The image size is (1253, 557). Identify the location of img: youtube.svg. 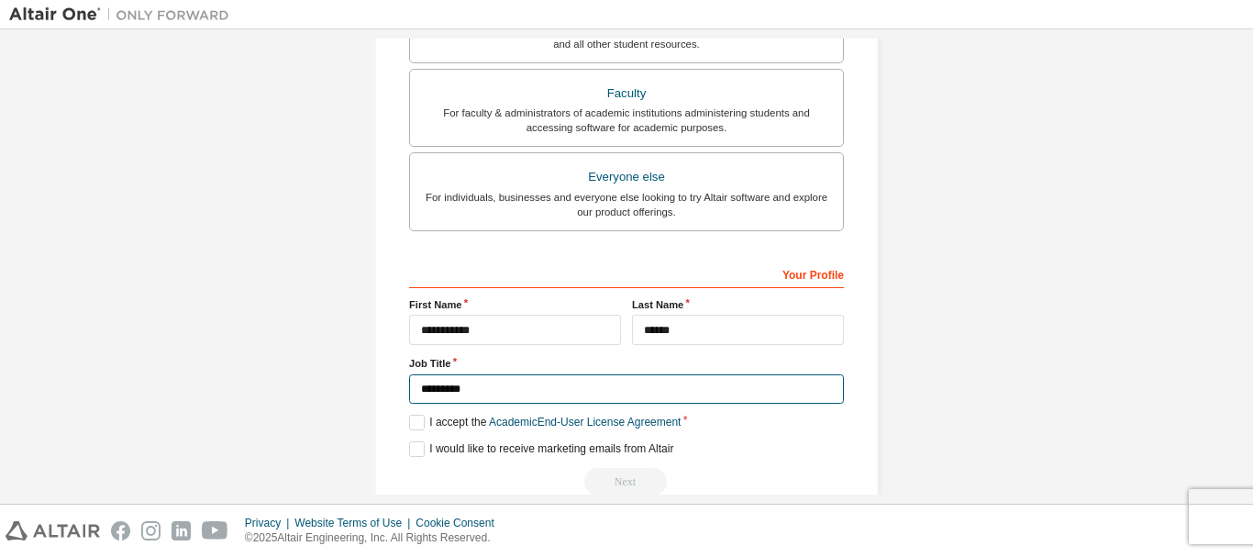
(215, 530).